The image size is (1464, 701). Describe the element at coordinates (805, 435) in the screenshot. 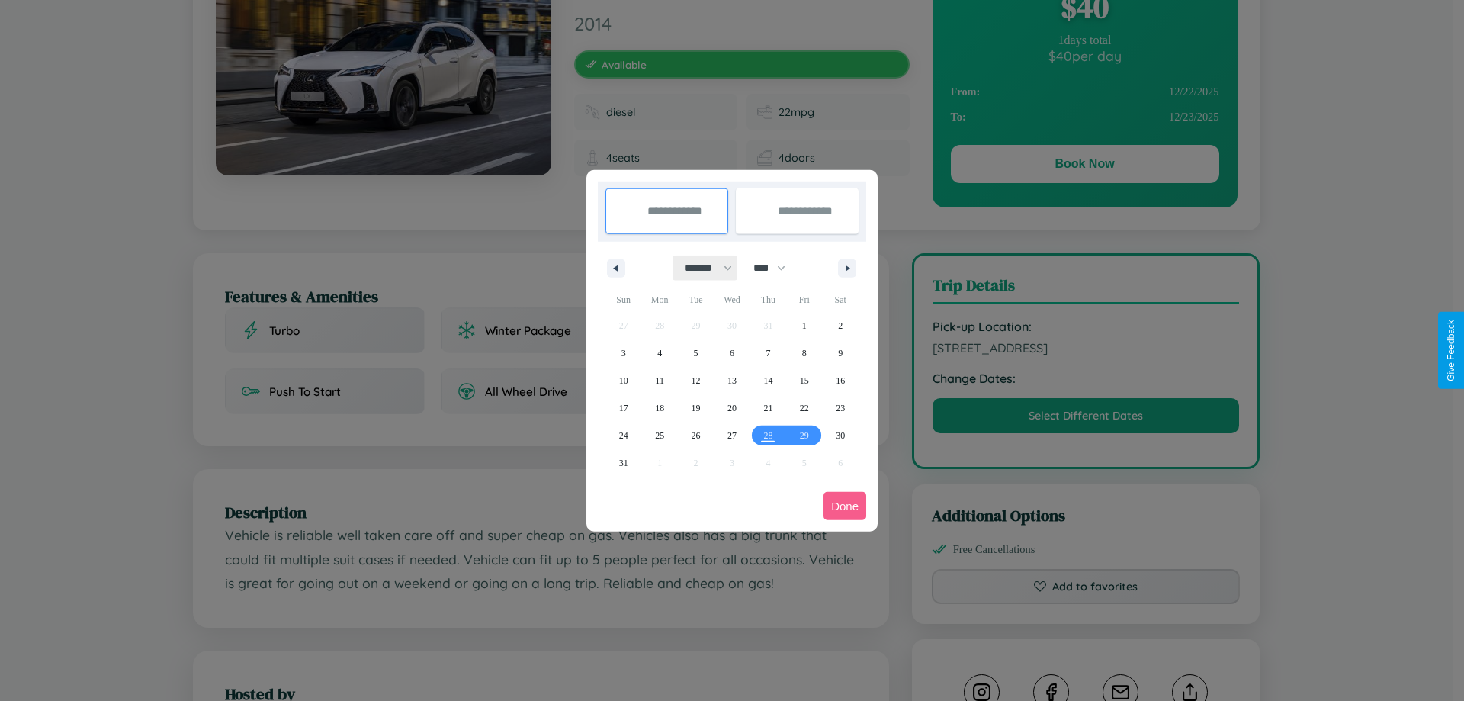

I see `span: 29` at that location.